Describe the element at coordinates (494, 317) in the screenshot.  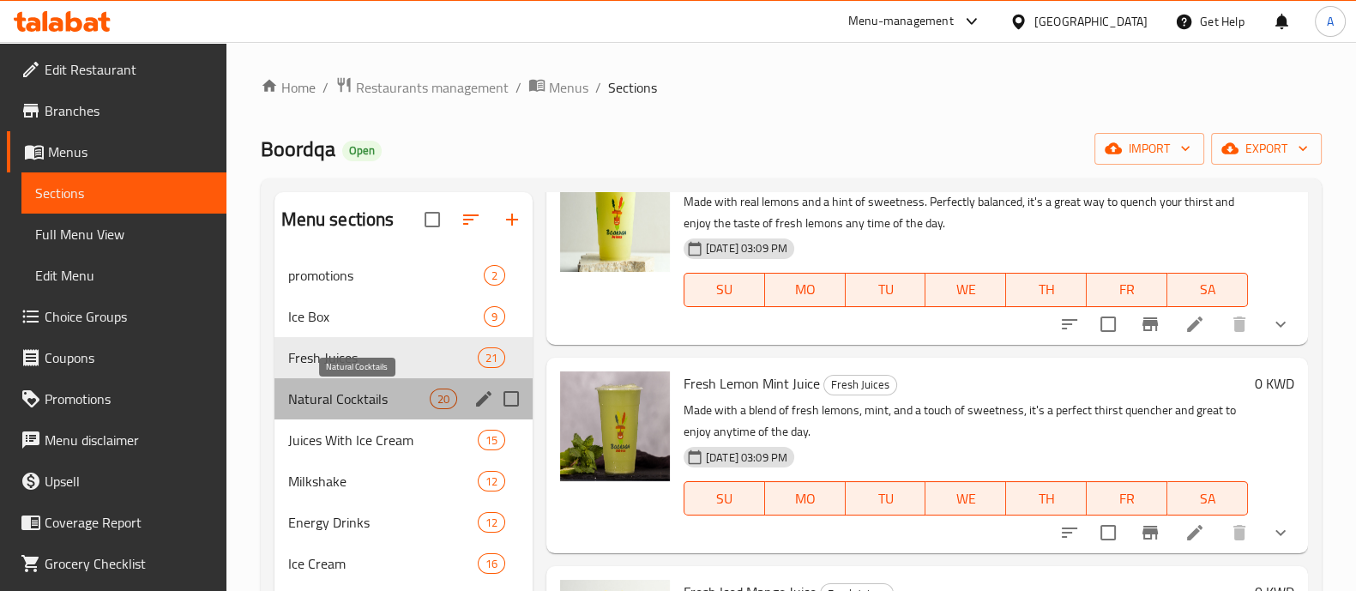
I see `span: 9` at that location.